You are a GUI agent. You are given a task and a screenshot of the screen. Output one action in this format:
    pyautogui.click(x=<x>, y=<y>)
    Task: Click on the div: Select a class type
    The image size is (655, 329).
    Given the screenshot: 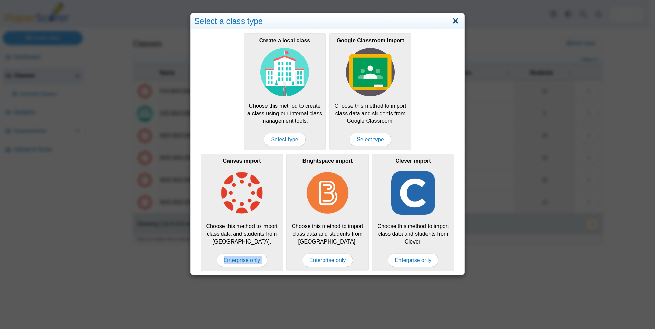 What is the action you would take?
    pyautogui.click(x=327, y=21)
    